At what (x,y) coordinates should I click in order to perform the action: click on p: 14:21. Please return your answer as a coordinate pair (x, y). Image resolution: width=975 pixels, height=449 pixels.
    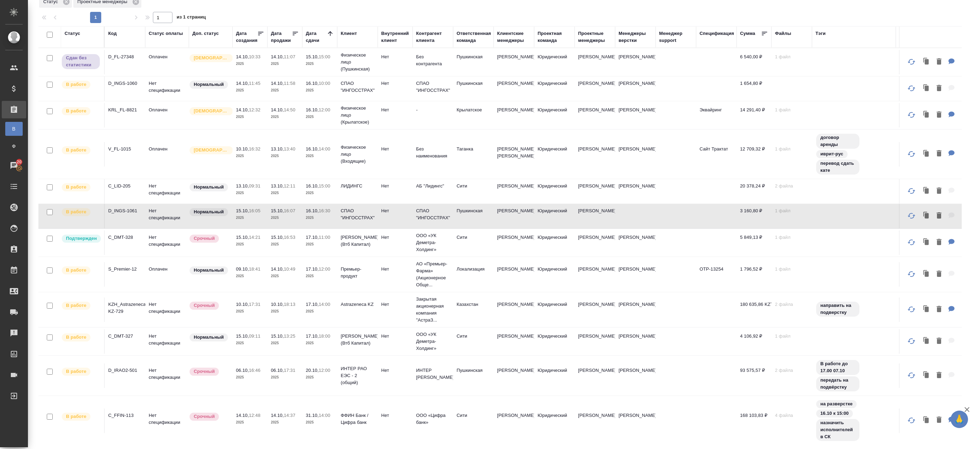
    Looking at the image, I should click on (254, 237).